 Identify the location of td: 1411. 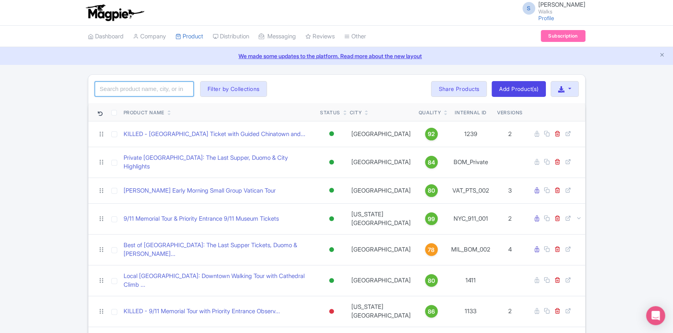
(470, 281).